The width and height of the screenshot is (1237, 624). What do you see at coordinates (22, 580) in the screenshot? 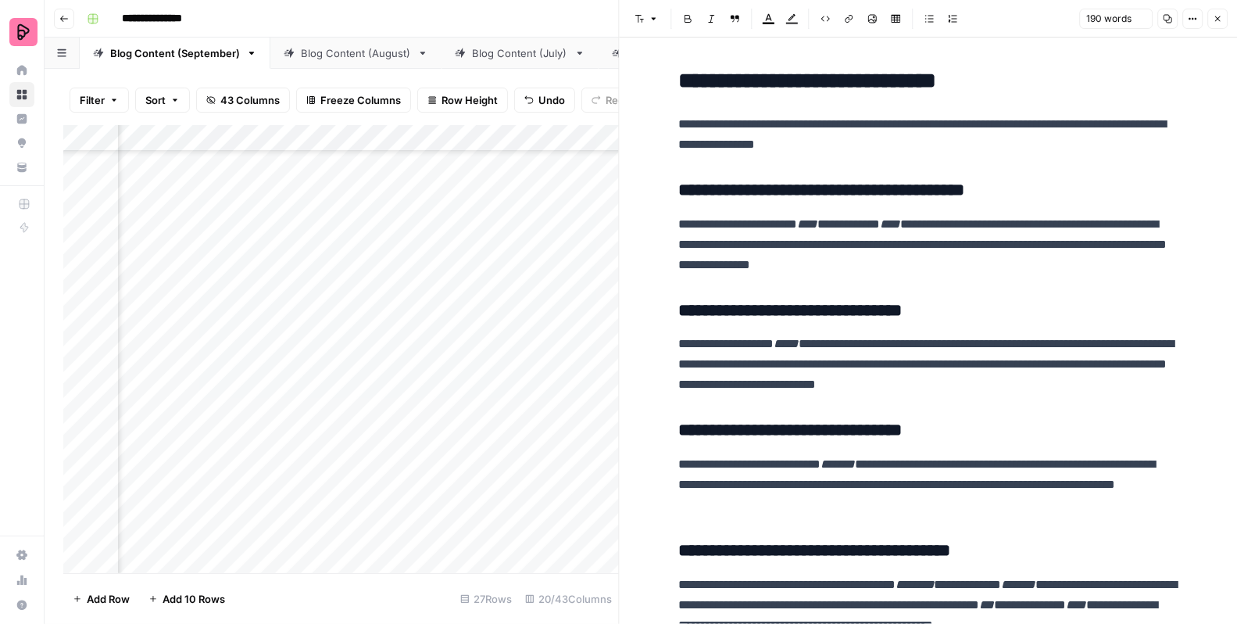
I see `a: Usage` at bounding box center [22, 580].